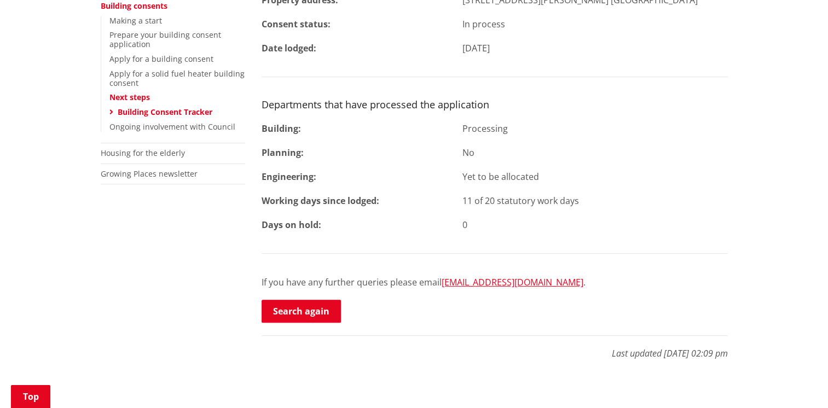 This screenshot has width=828, height=408. Describe the element at coordinates (177, 78) in the screenshot. I see `a: Apply for a solid fuel heater building consent​` at that location.